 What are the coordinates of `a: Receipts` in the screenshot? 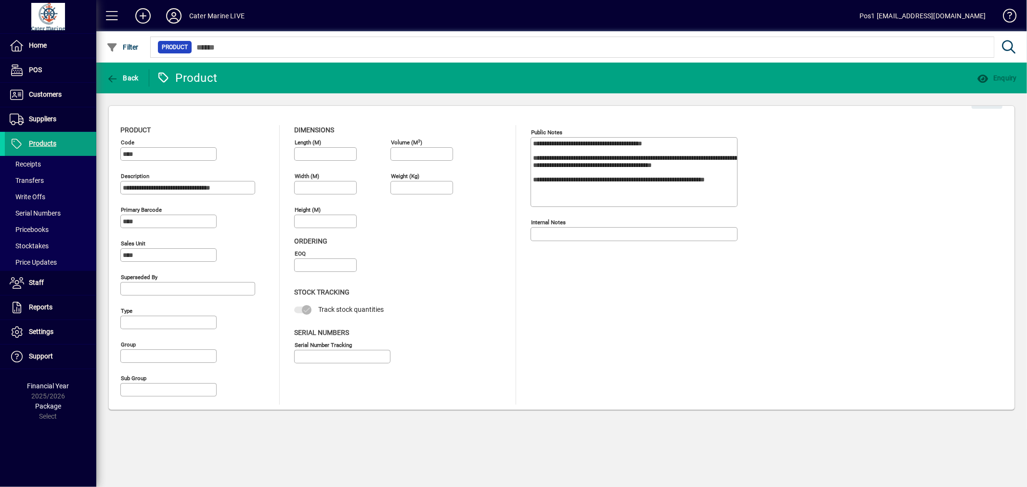 It's located at (51, 164).